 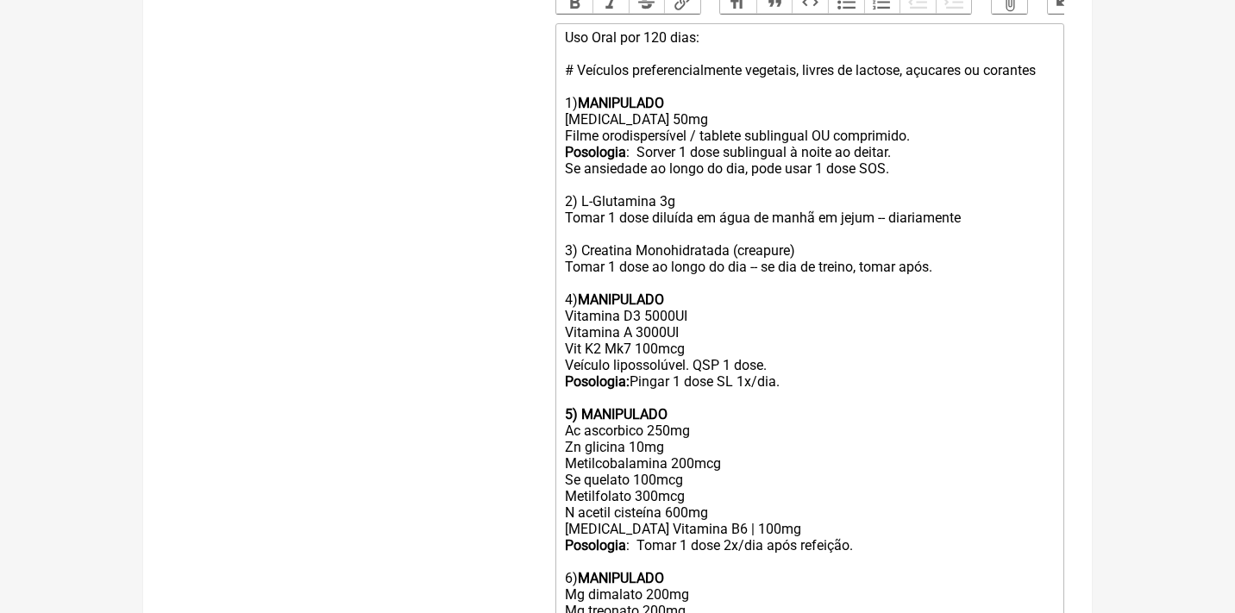 I want to click on div: Zn glicina 10mg Metilcobalamina 200mcg, so click(x=810, y=456).